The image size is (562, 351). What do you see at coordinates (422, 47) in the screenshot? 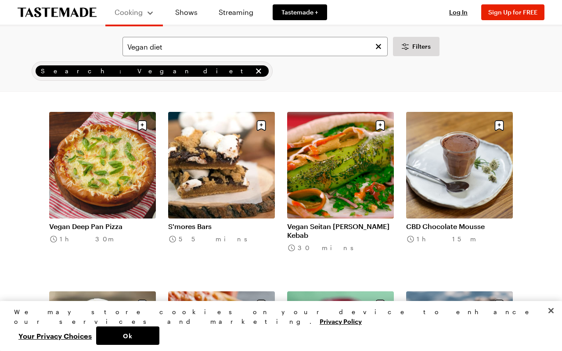
I see `span: Filters` at bounding box center [422, 47].